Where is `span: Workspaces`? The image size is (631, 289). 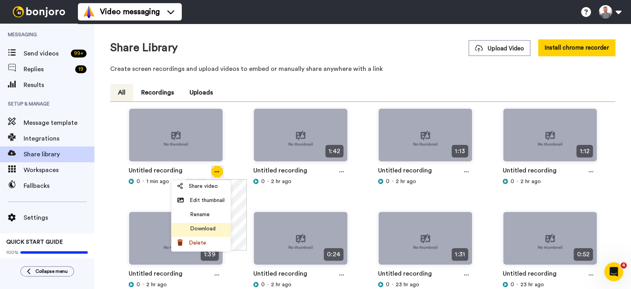 span: Workspaces is located at coordinates (59, 170).